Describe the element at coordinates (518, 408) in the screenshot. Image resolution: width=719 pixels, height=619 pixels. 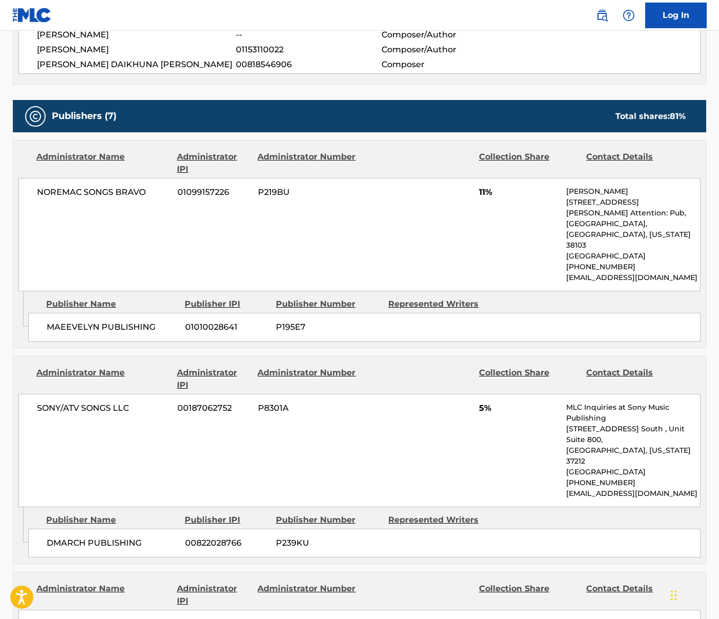
I see `span: 5%` at that location.